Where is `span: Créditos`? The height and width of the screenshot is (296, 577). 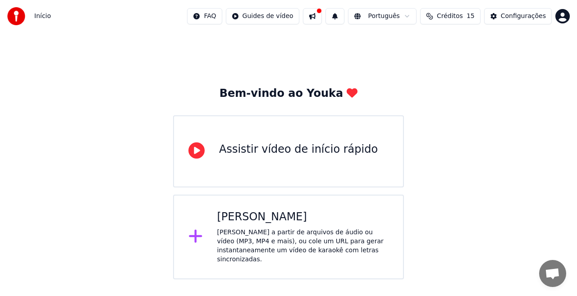 span: Créditos is located at coordinates (450, 16).